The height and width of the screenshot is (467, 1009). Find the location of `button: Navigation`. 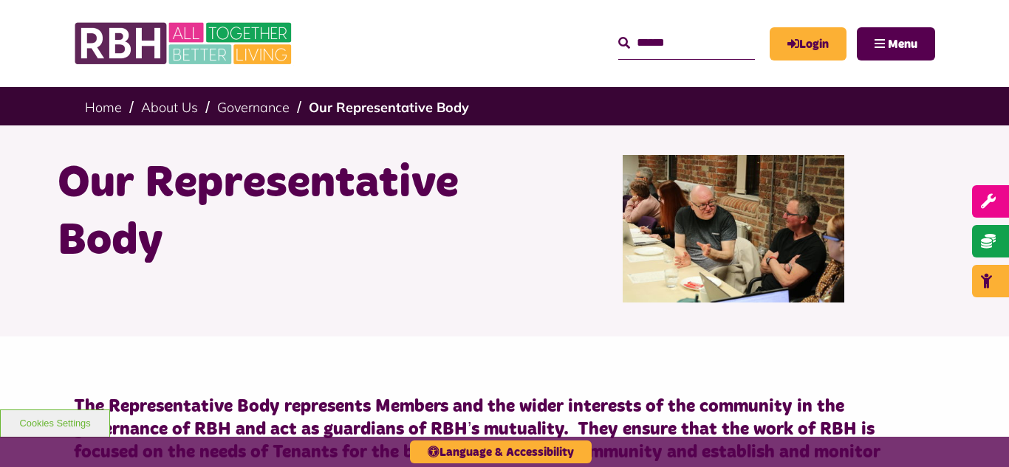

button: Navigation is located at coordinates (896, 44).